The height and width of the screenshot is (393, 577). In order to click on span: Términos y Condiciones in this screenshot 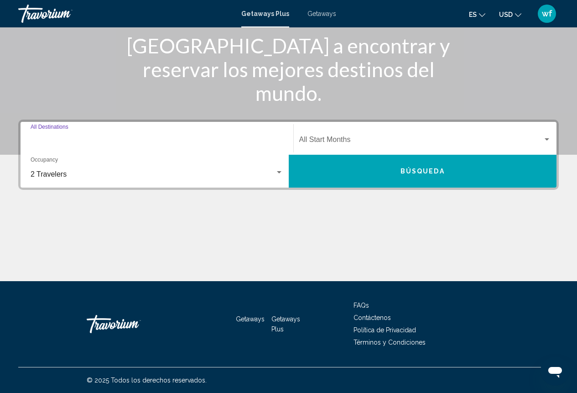, I will do `click(390, 342)`.